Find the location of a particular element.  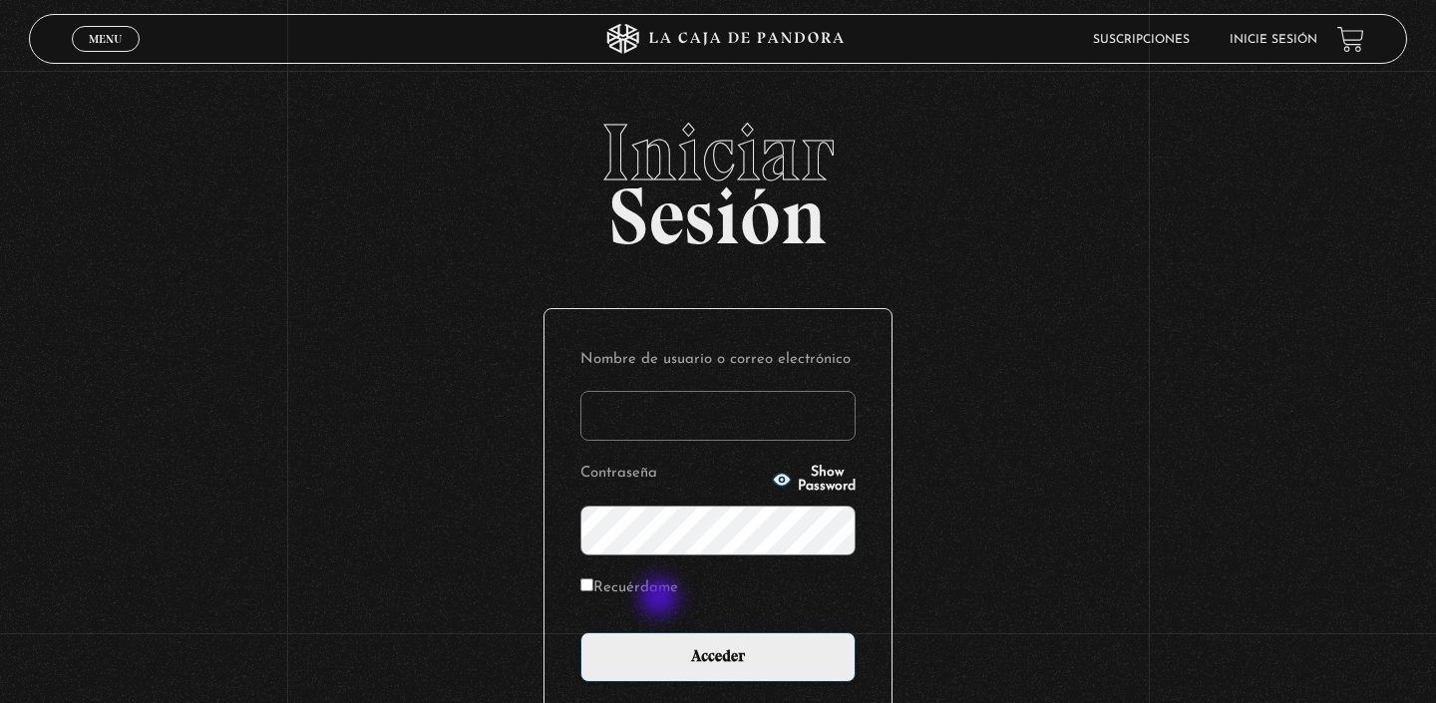

a: Inicie sesión is located at coordinates (1274, 40).